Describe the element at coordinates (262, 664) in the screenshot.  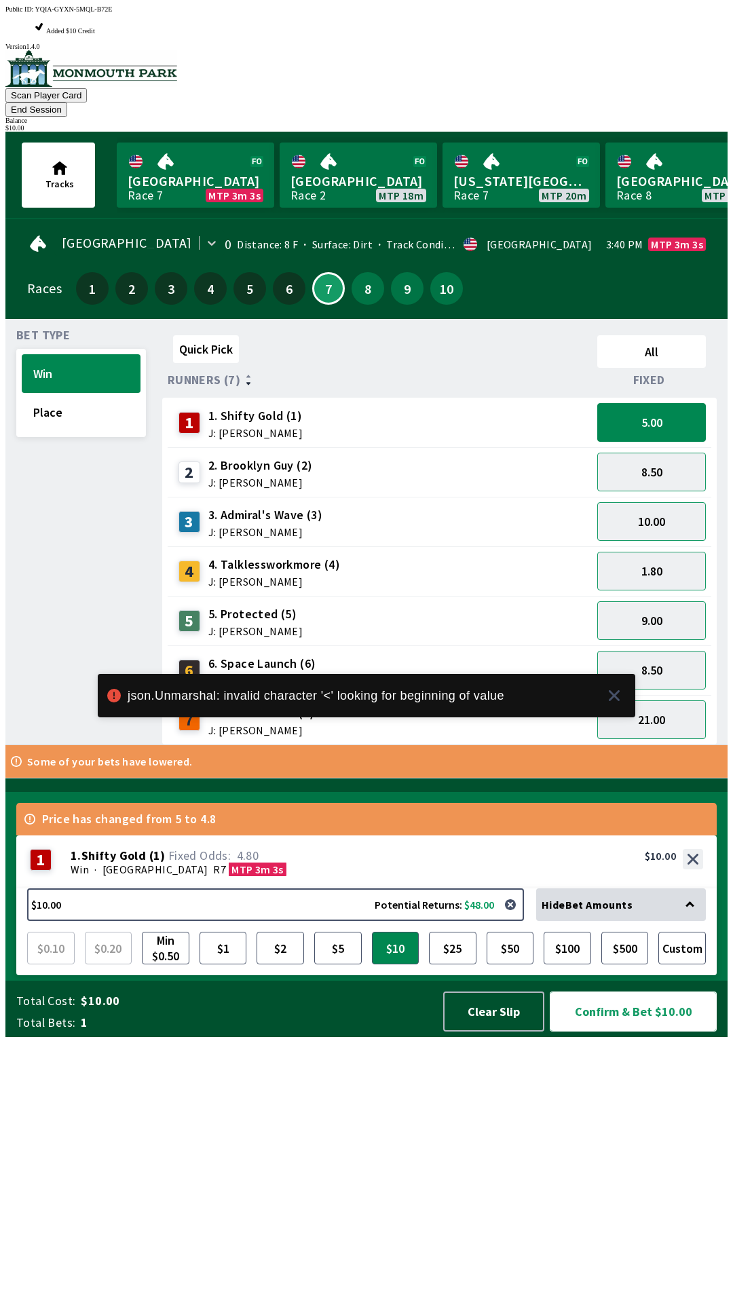
I see `span: 6. Space Launch (6)` at that location.